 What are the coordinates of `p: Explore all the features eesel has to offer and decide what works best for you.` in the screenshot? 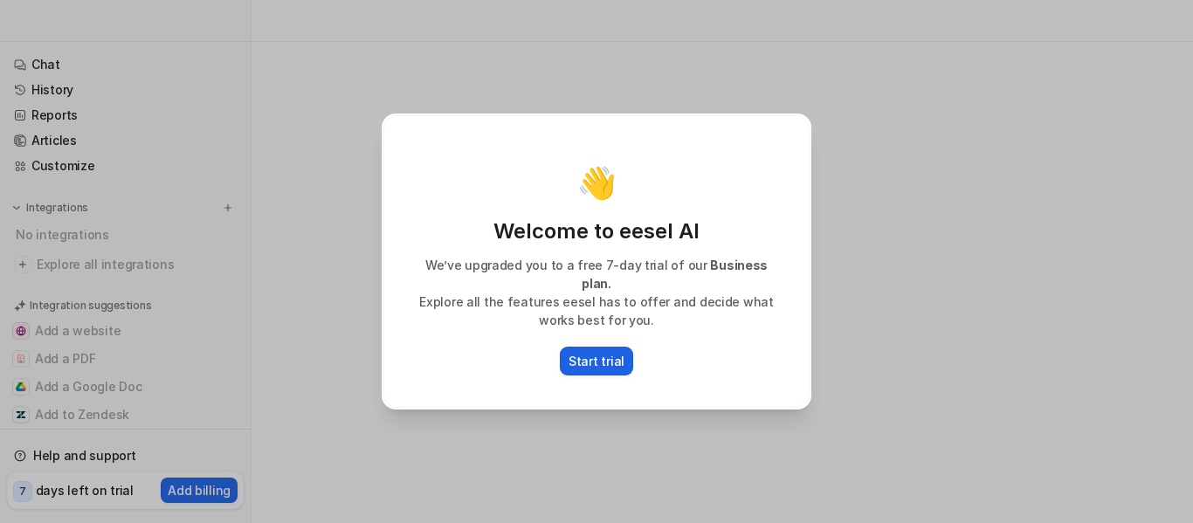 It's located at (597, 311).